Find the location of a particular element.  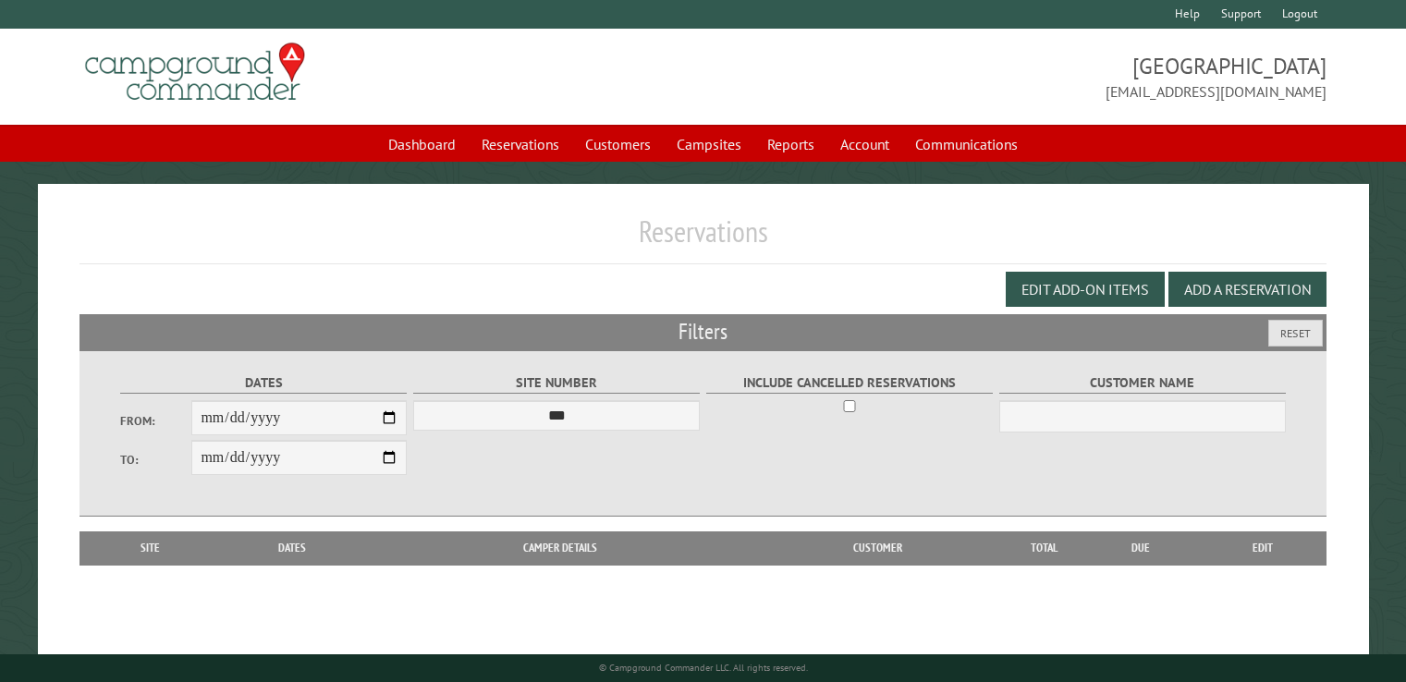

label: From: is located at coordinates (156, 420).